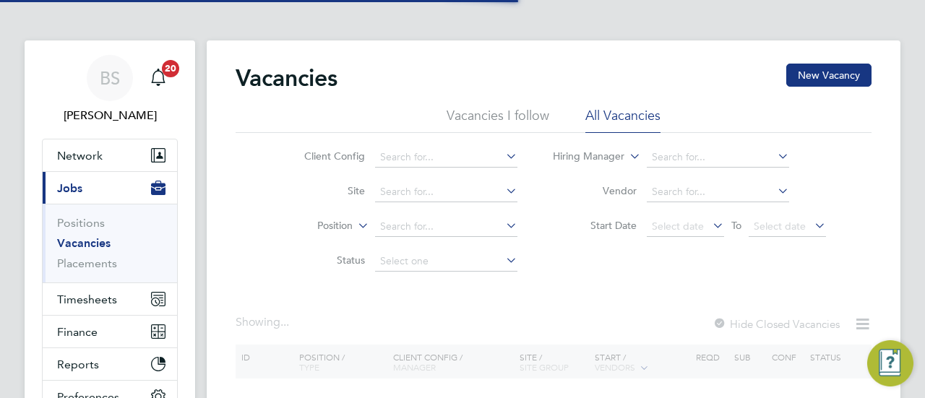  What do you see at coordinates (110, 116) in the screenshot?
I see `span: Beth Seddon` at bounding box center [110, 116].